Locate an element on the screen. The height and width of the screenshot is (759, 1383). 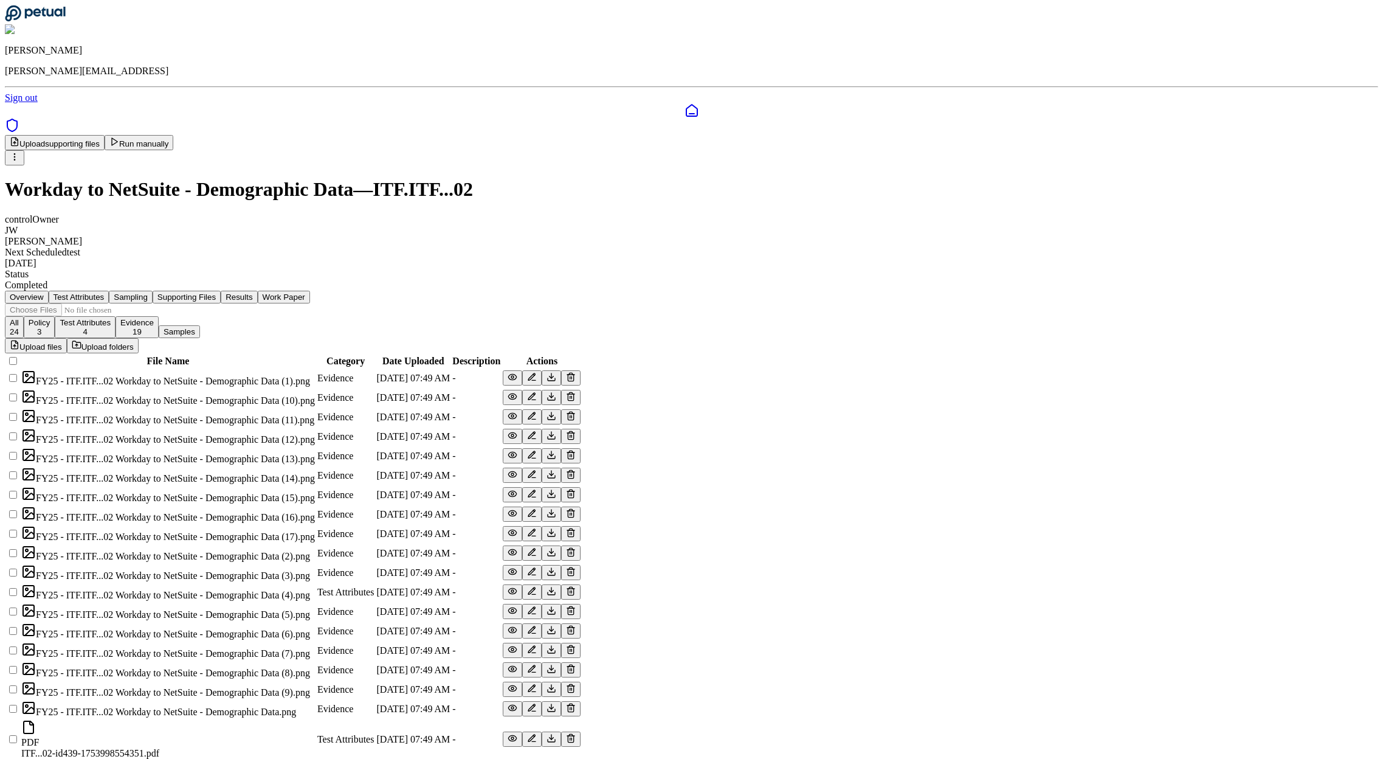
button: Test Attributes4 is located at coordinates (85, 327).